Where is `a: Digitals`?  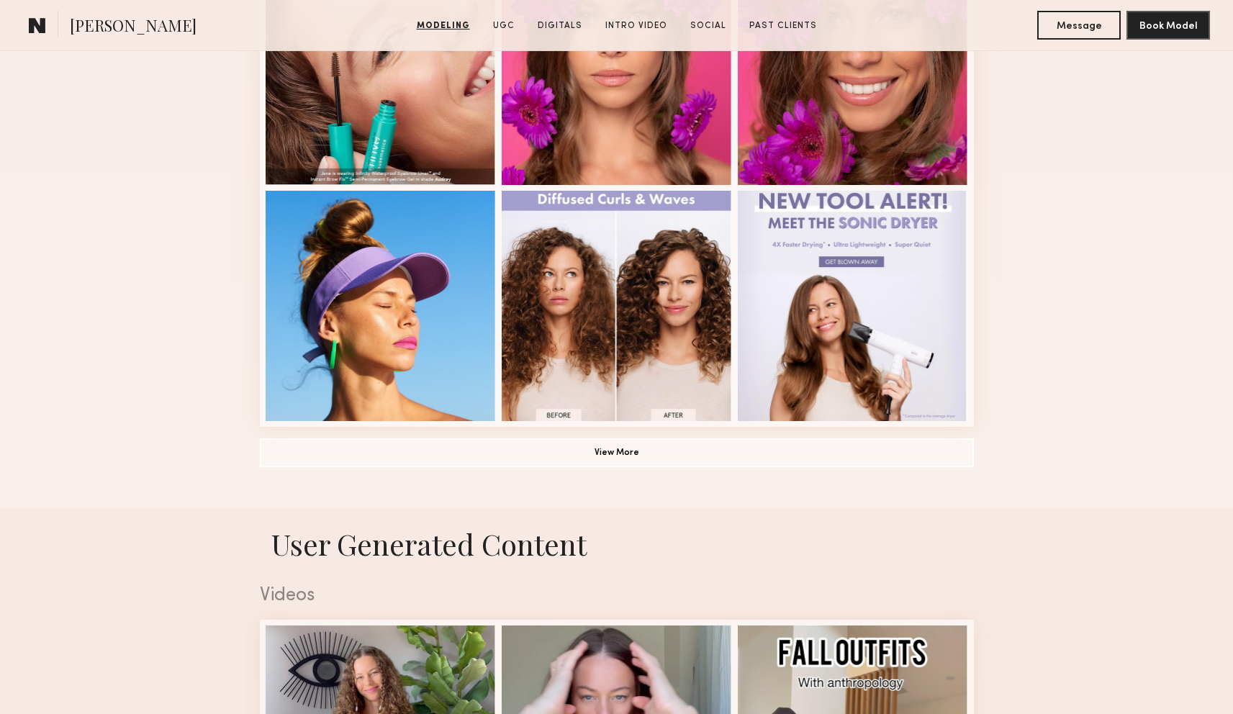
a: Digitals is located at coordinates (560, 26).